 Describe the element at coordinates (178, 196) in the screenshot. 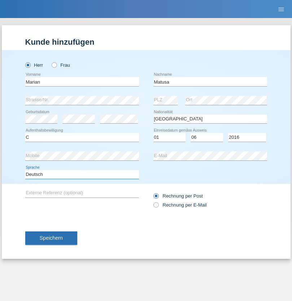

I see `label: Rechnung per Post` at that location.